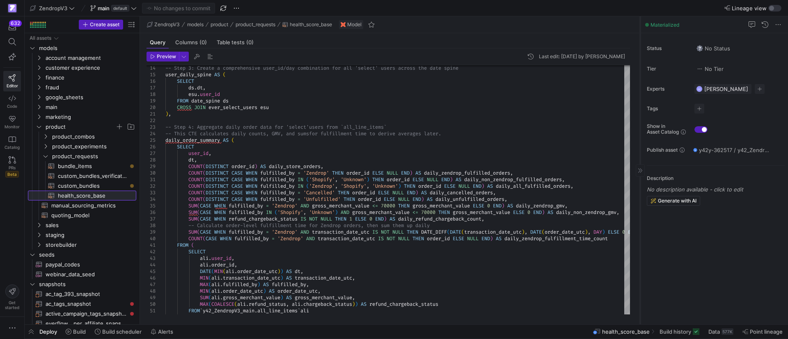 The width and height of the screenshot is (788, 339). What do you see at coordinates (700, 48) in the screenshot?
I see `img: No status` at bounding box center [700, 48].